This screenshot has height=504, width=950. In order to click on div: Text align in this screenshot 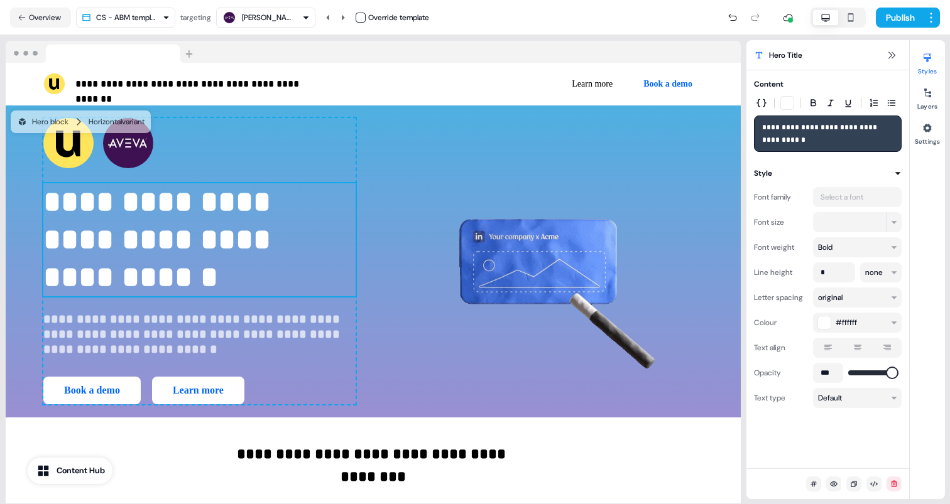, I will do `click(781, 348)`.